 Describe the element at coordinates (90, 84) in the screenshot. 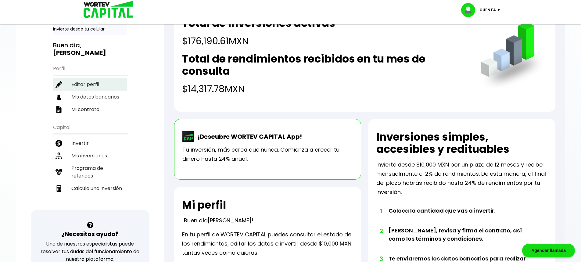

I see `a: Editar perfil` at that location.